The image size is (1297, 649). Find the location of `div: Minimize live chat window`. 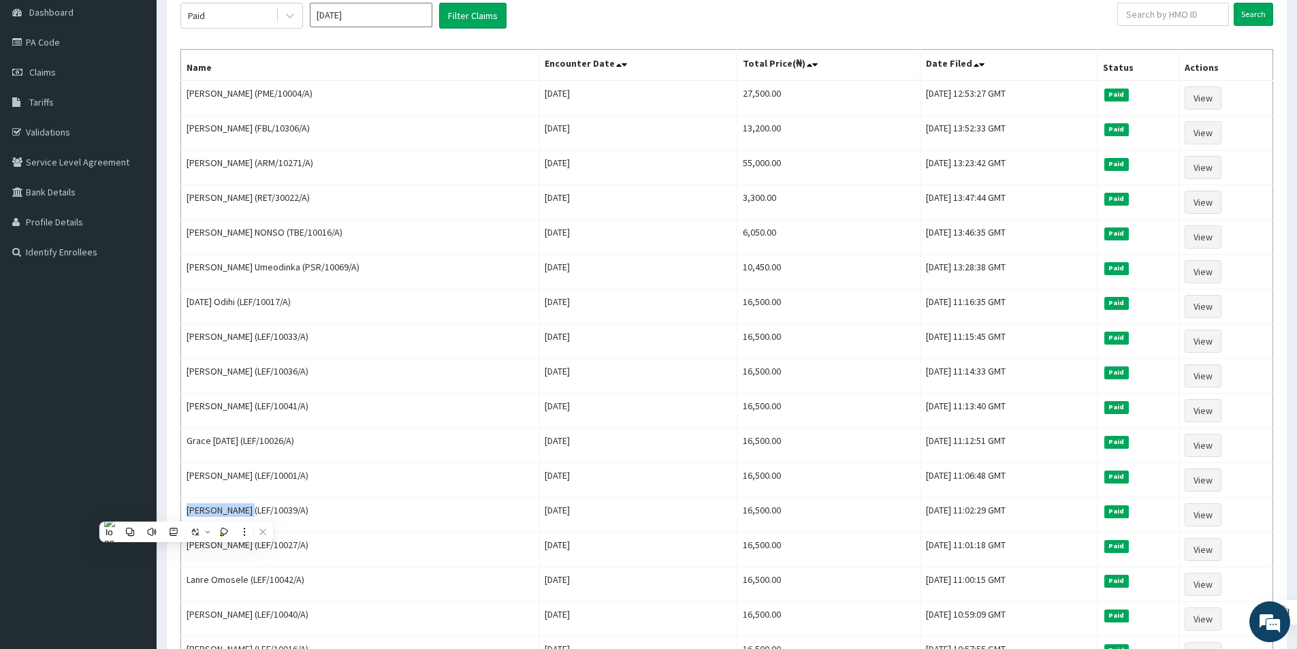

div: Minimize live chat window is located at coordinates (240, 23).